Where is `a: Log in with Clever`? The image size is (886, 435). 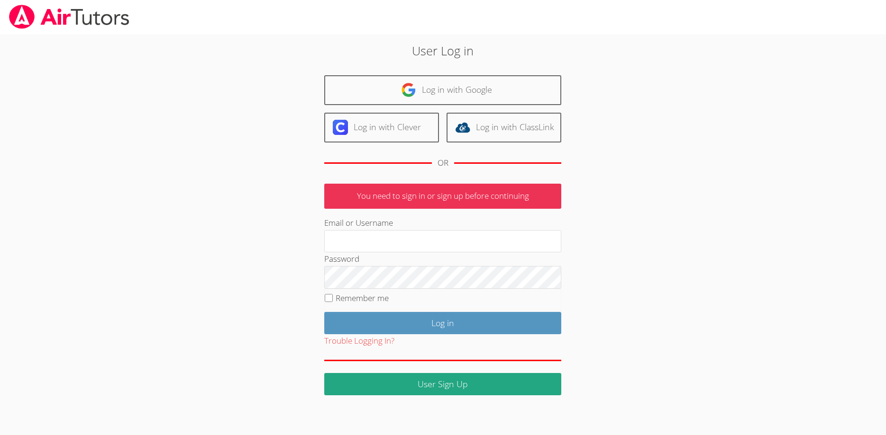 a: Log in with Clever is located at coordinates (381, 127).